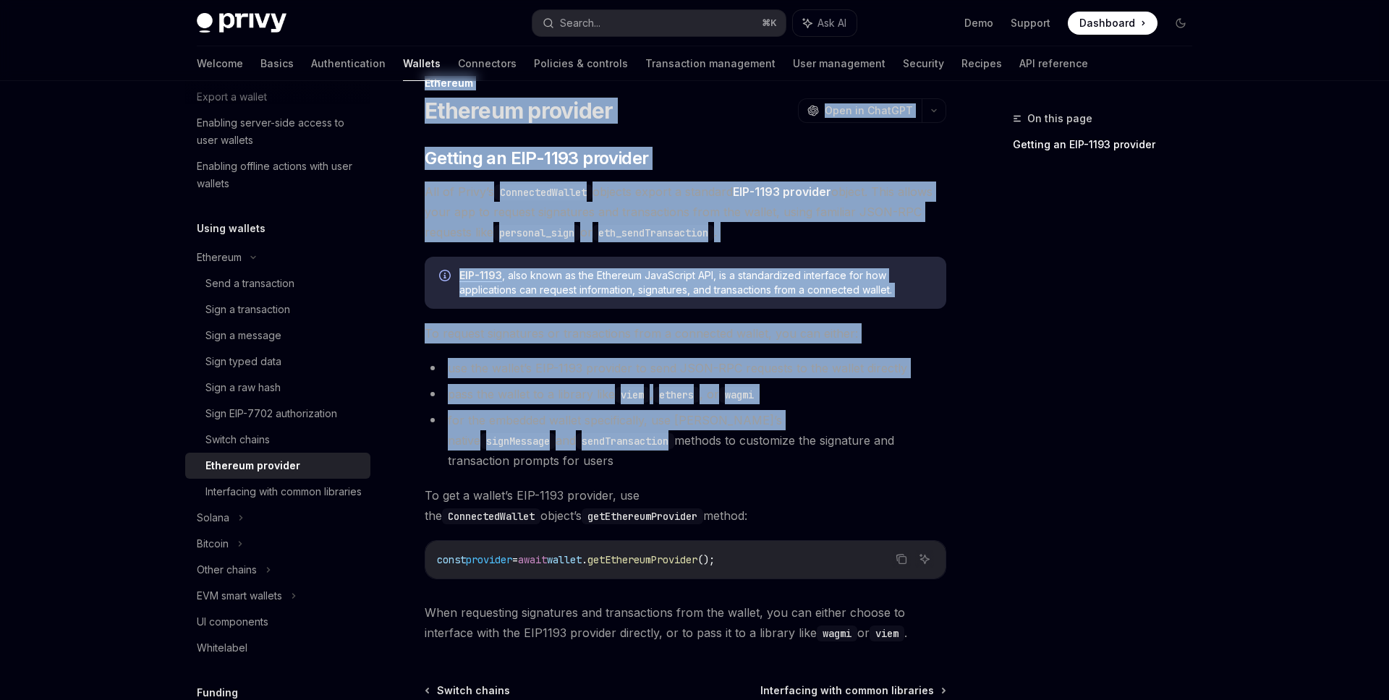  What do you see at coordinates (860, 111) in the screenshot?
I see `button: Open in ChatGPT` at bounding box center [860, 111].